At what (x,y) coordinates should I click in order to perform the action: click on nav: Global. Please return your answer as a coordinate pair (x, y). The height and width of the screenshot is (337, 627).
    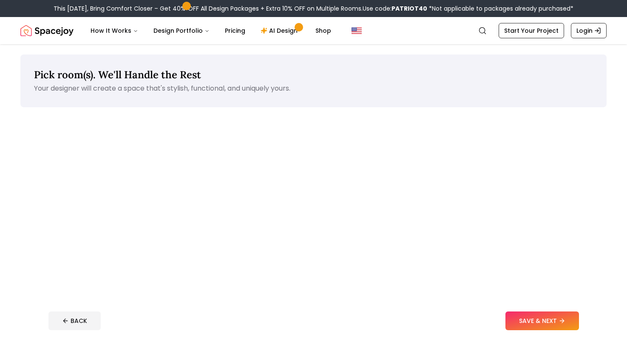
    Looking at the image, I should click on (313, 31).